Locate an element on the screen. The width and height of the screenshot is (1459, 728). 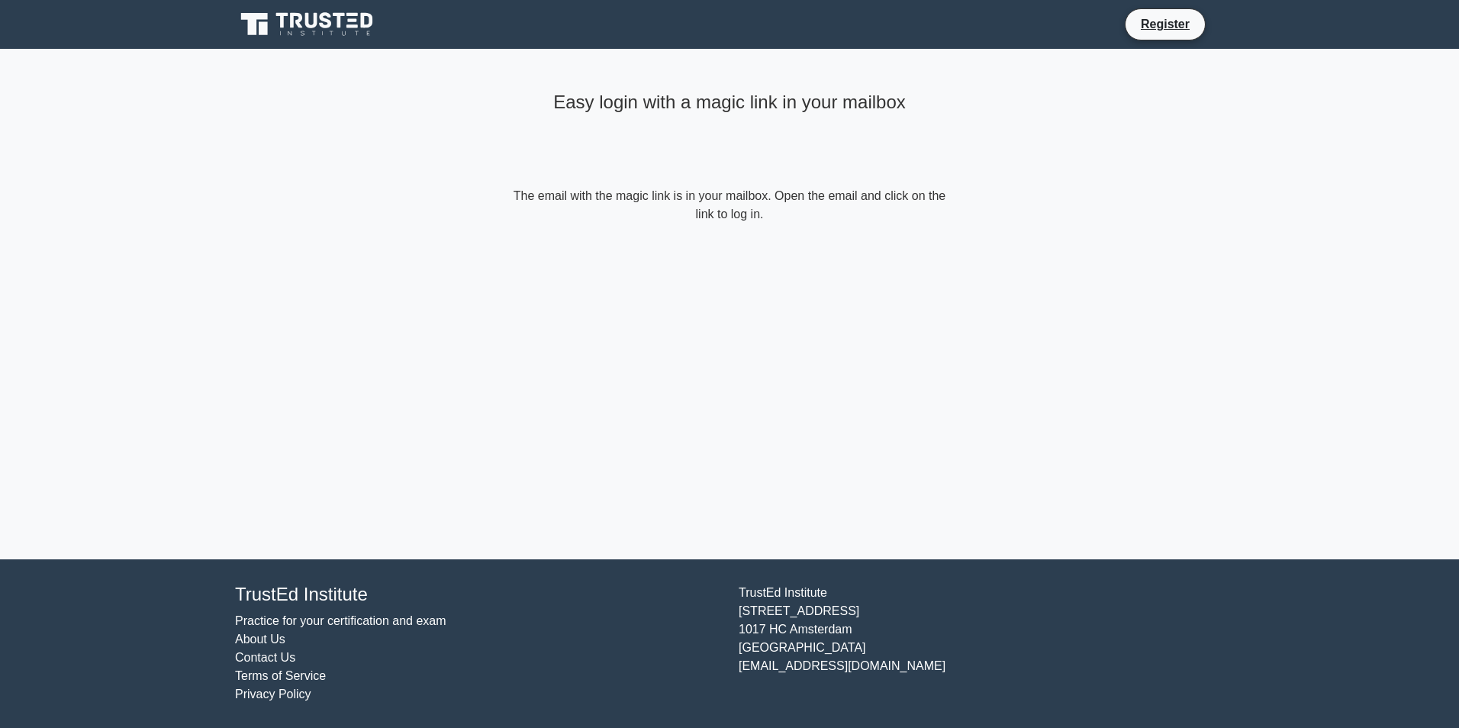
a: About Us is located at coordinates (260, 639).